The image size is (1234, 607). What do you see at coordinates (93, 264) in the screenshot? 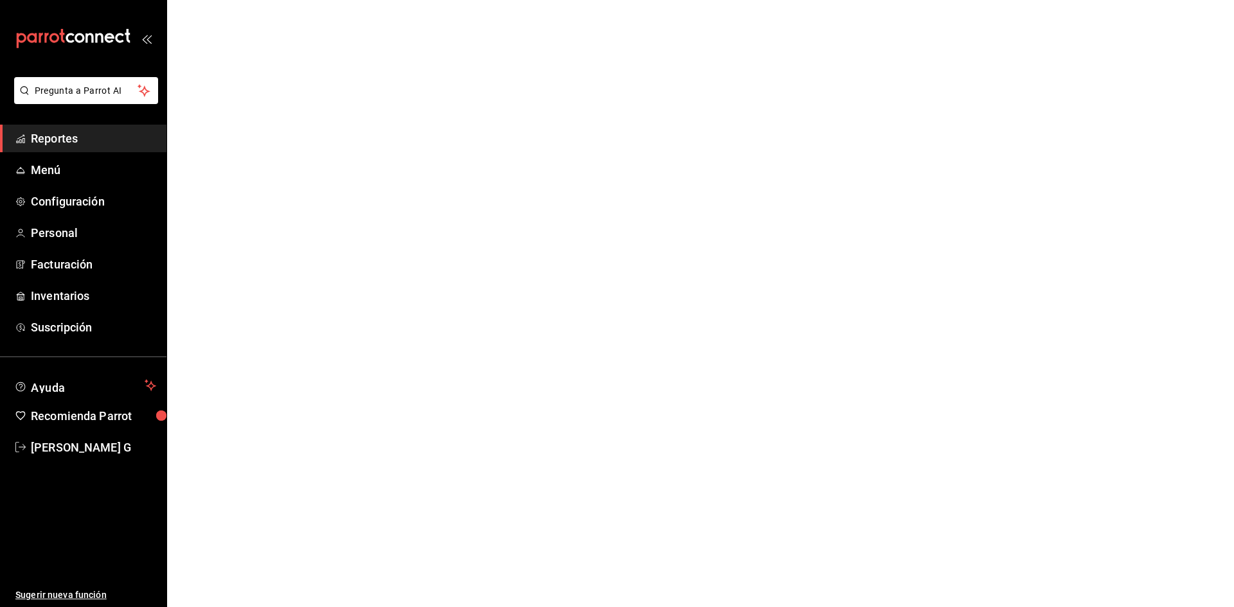
I see `span: Facturación` at bounding box center [93, 264].